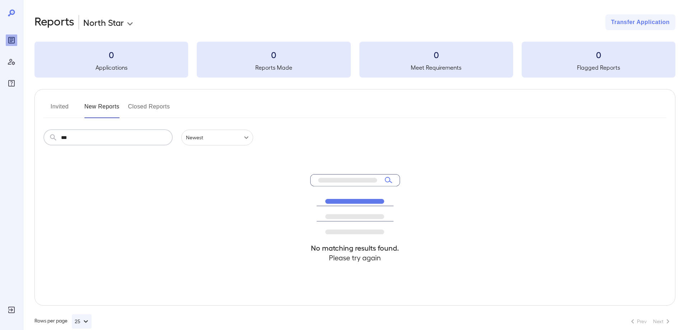 This screenshot has width=684, height=330. What do you see at coordinates (355, 248) in the screenshot?
I see `h4: No matching results found.` at bounding box center [355, 248].